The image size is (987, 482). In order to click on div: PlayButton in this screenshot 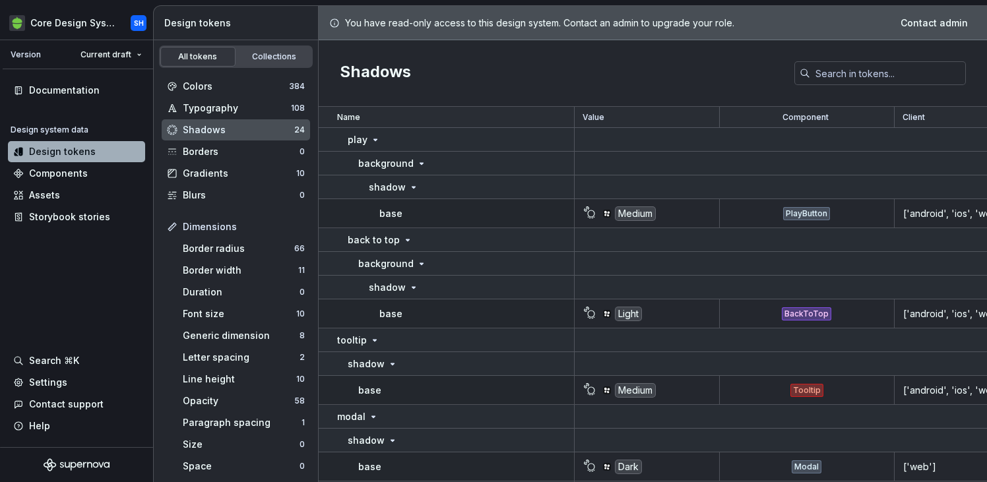, I will do `click(806, 214)`.